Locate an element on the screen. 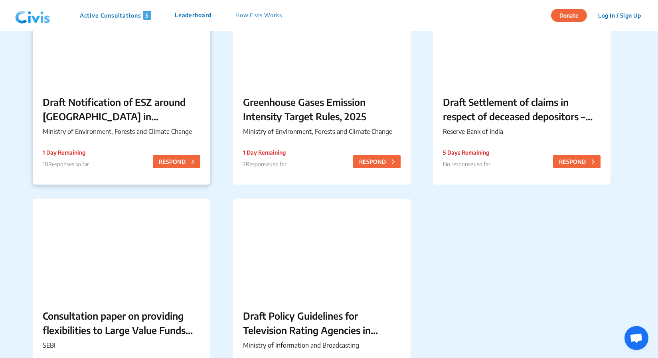 This screenshot has height=358, width=658. img: navlogo.png is located at coordinates (33, 16).